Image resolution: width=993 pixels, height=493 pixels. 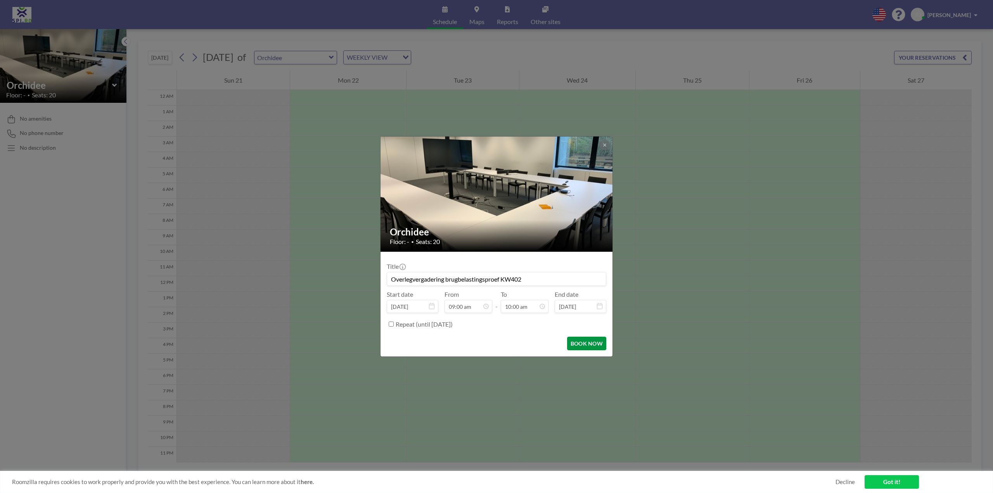 What do you see at coordinates (497, 194) in the screenshot?
I see `img: 537.jpg` at bounding box center [497, 194].